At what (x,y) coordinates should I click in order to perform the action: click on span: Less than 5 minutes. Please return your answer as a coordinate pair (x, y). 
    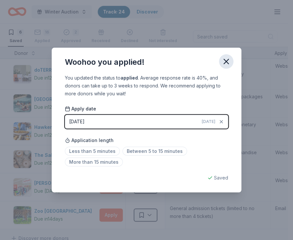
    Looking at the image, I should click on (92, 151).